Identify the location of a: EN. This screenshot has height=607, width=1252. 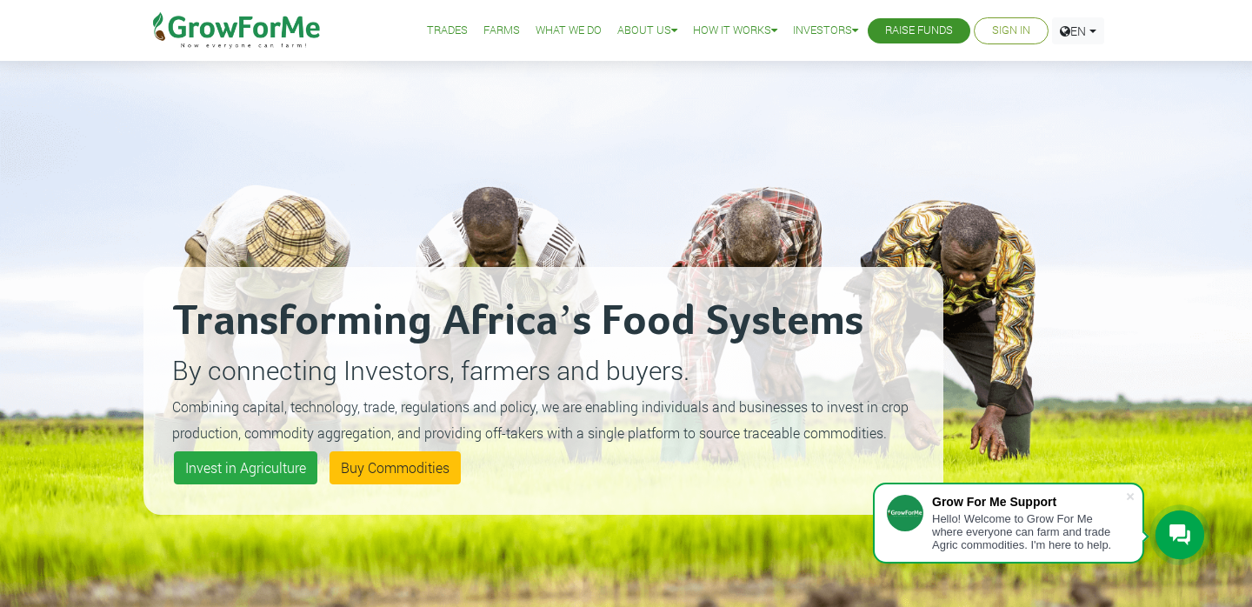
(1078, 30).